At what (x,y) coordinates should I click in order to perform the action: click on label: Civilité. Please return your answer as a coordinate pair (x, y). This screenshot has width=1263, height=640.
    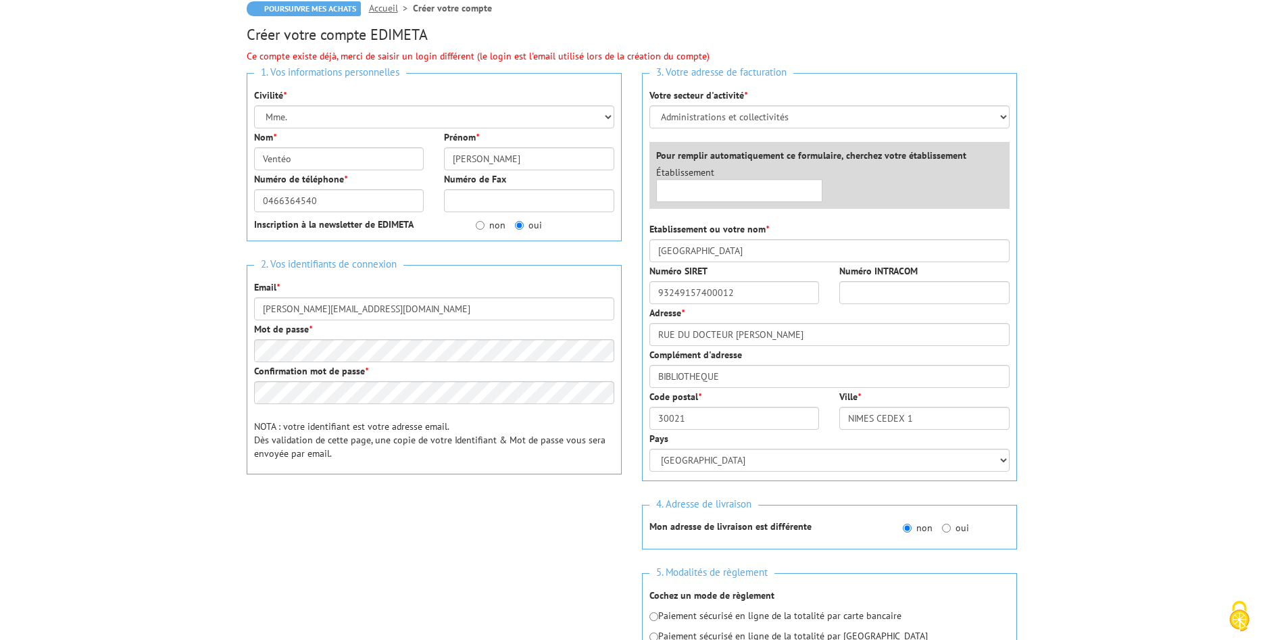
    Looking at the image, I should click on (270, 95).